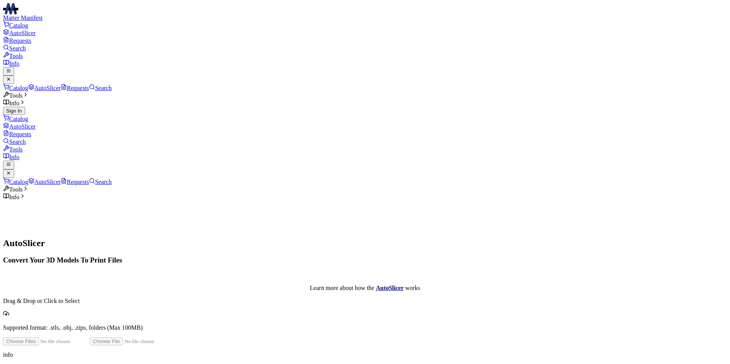  Describe the element at coordinates (365, 301) in the screenshot. I see `p: Drag & Drop or Click to Select` at that location.